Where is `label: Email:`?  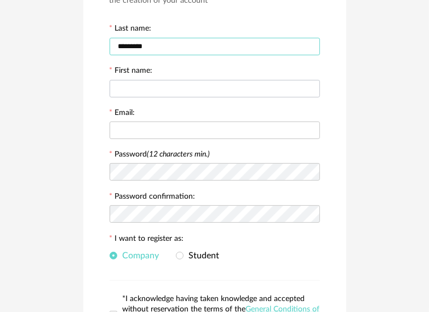 label: Email: is located at coordinates (122, 114).